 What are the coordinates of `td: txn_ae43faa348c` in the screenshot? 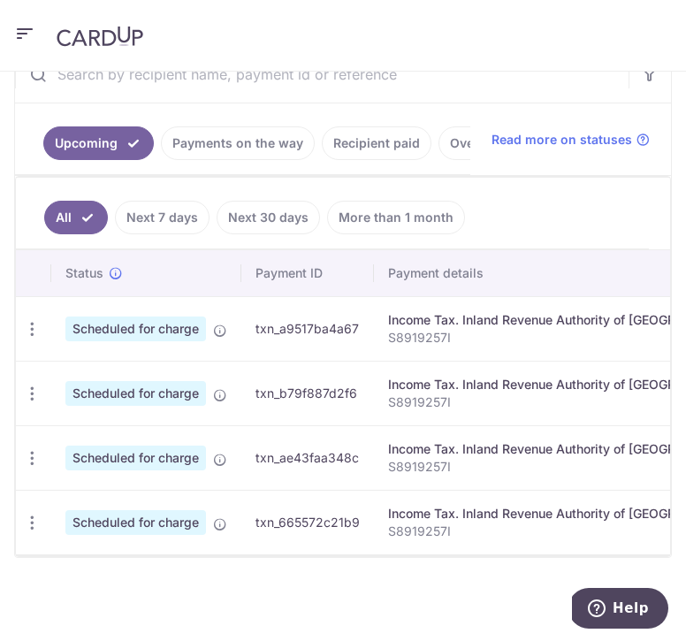 It's located at (308, 457).